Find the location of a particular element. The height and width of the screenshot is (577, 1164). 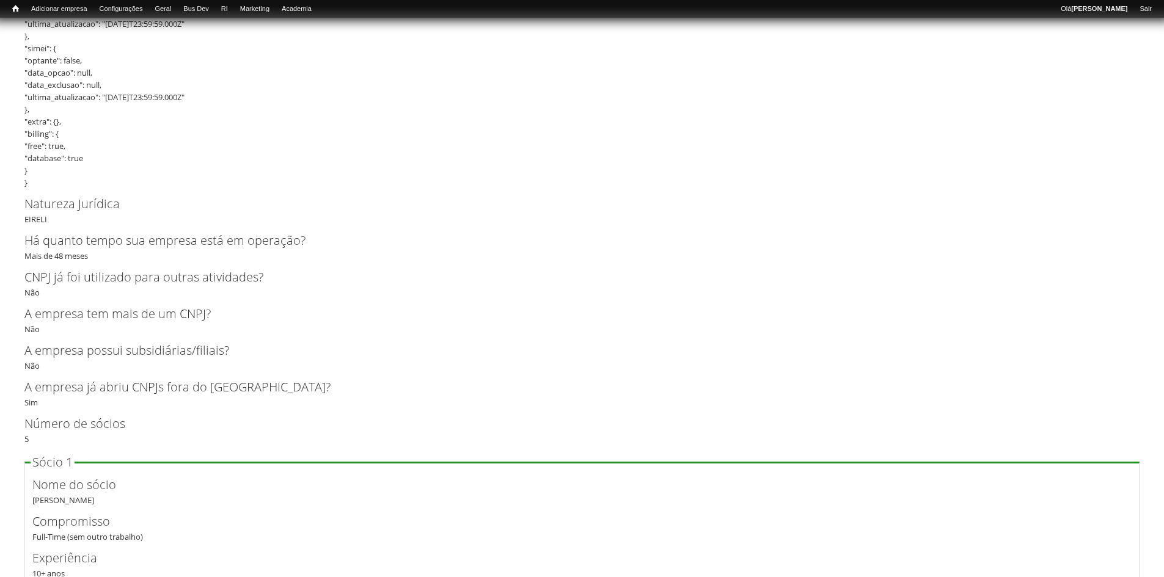

a: Configurações is located at coordinates (121, 9).